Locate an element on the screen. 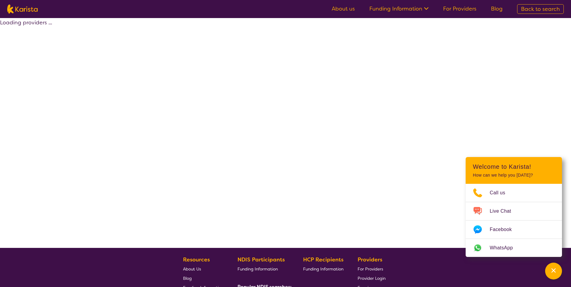 The width and height of the screenshot is (571, 287). span: Call us is located at coordinates (501, 193).